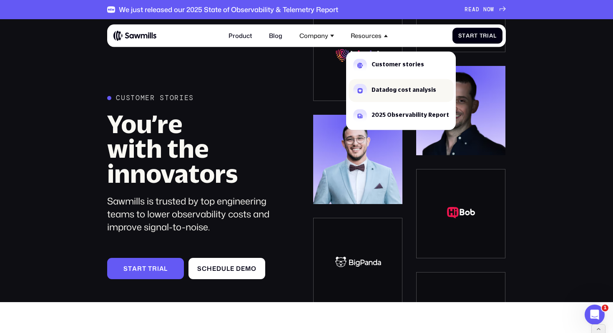 This screenshot has width=613, height=333. Describe the element at coordinates (485, 9) in the screenshot. I see `a: READNOW` at that location.